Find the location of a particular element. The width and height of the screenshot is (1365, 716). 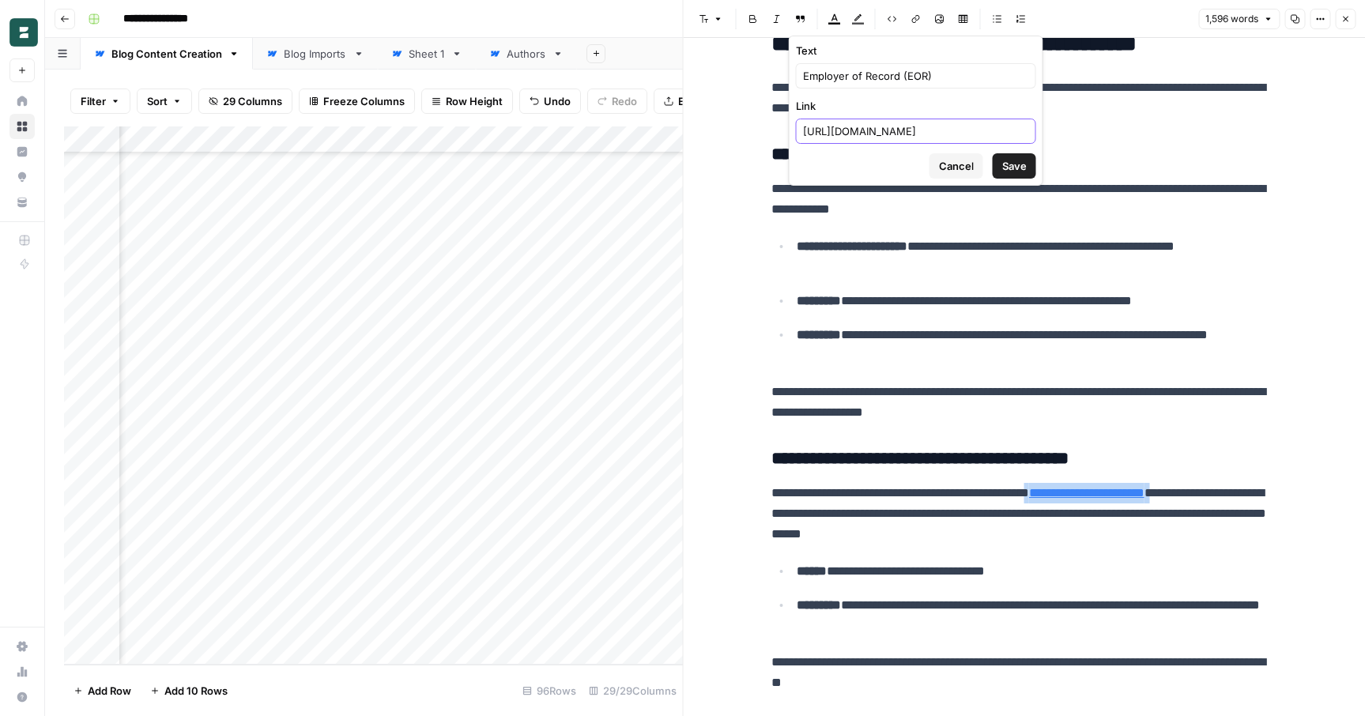

div: Sheet 1 is located at coordinates (427, 54).